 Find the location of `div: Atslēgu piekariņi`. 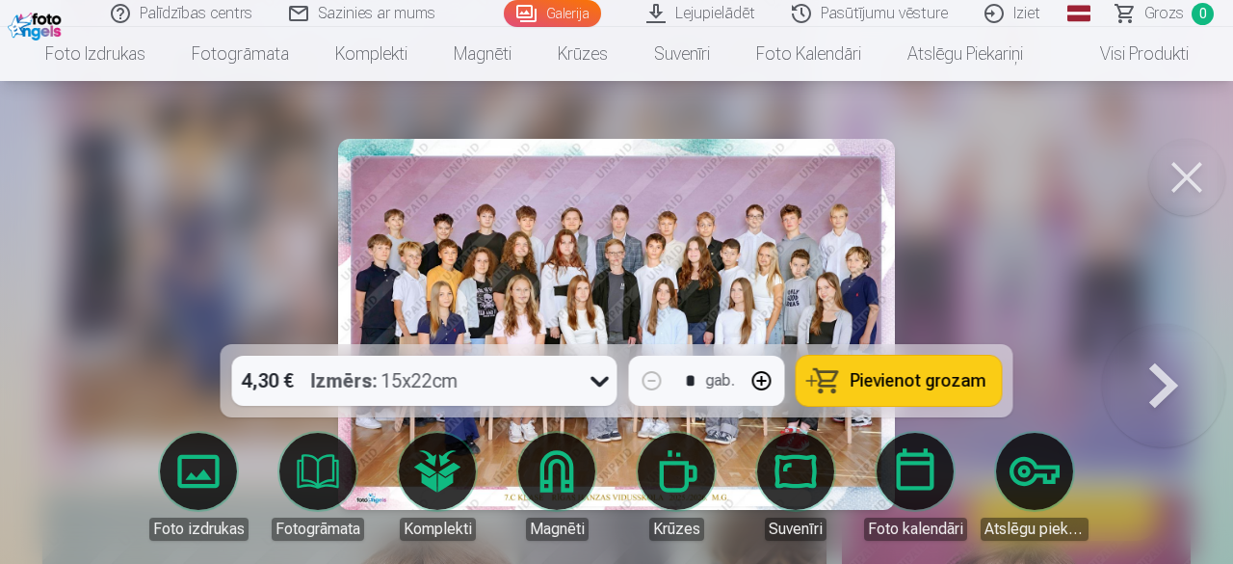

div: Atslēgu piekariņi is located at coordinates (1035, 529).